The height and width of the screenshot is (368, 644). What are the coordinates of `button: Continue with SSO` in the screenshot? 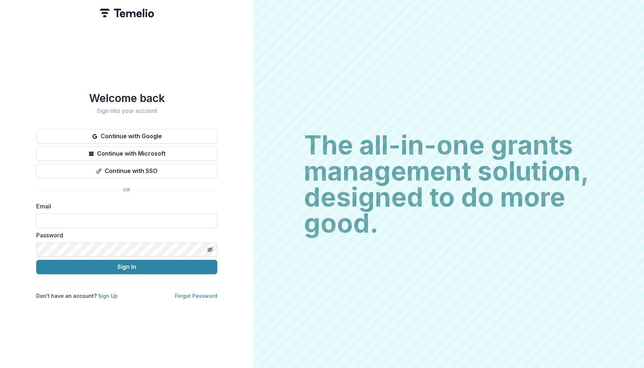 It's located at (127, 171).